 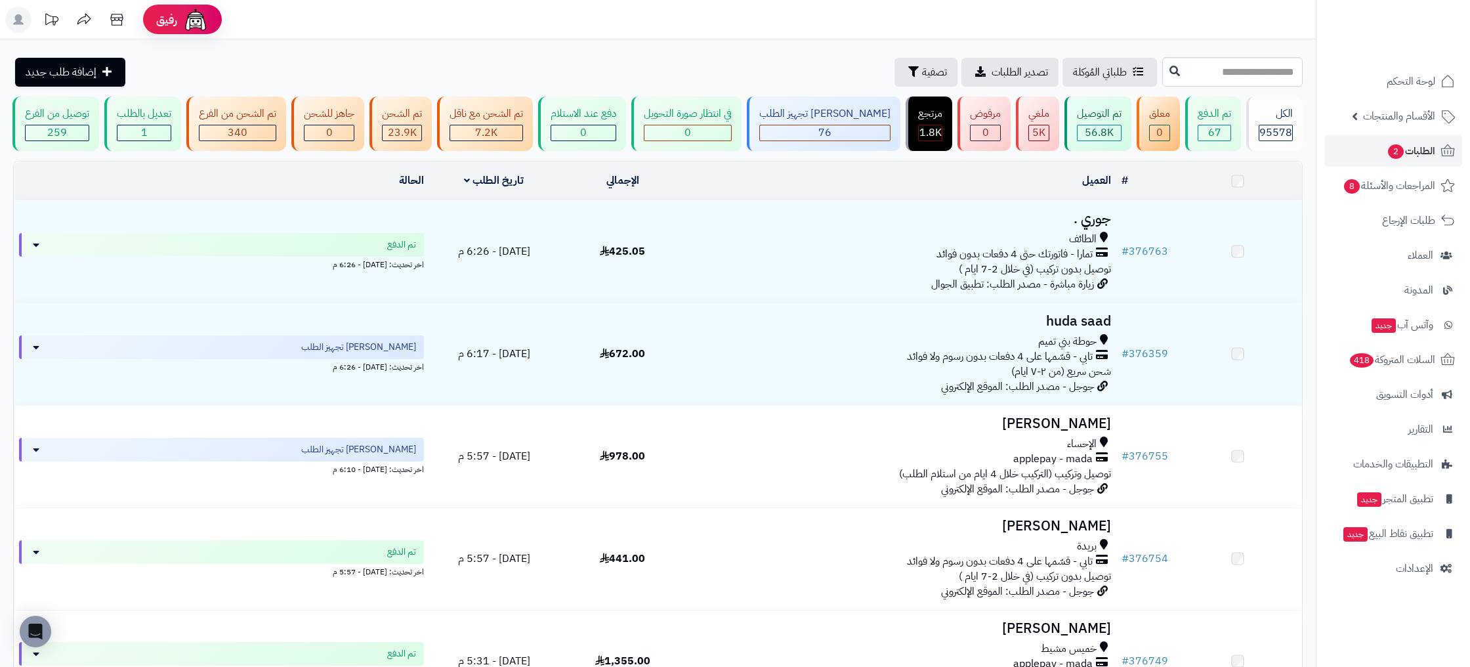 I want to click on div: ملغي, so click(x=1039, y=114).